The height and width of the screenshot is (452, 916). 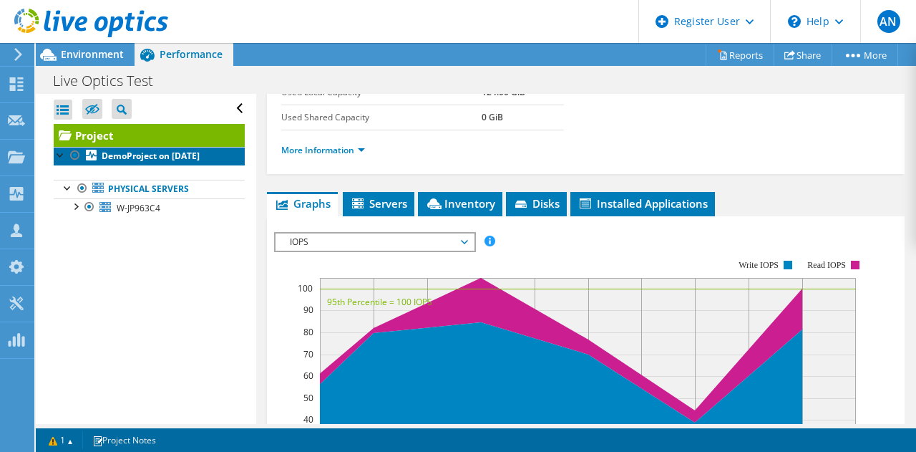 What do you see at coordinates (503, 92) in the screenshot?
I see `b: 124.00 GiB` at bounding box center [503, 92].